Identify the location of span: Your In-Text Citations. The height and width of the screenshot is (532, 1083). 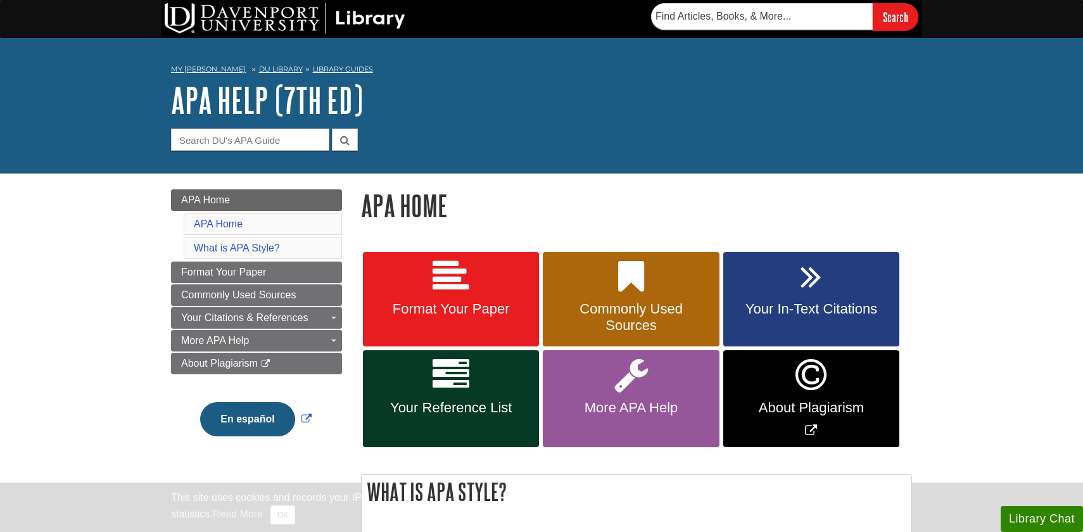
(811, 309).